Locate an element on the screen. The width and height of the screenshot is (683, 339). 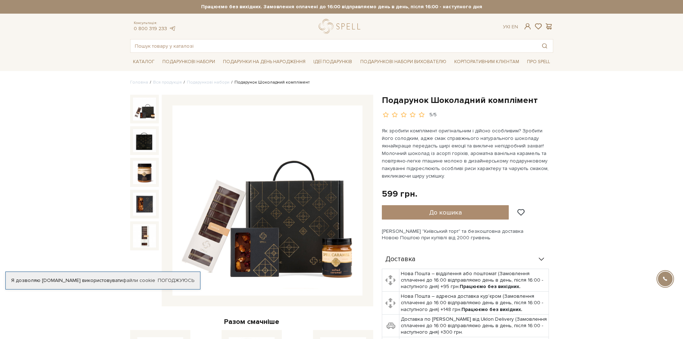
div: 5/5 is located at coordinates (433, 115).